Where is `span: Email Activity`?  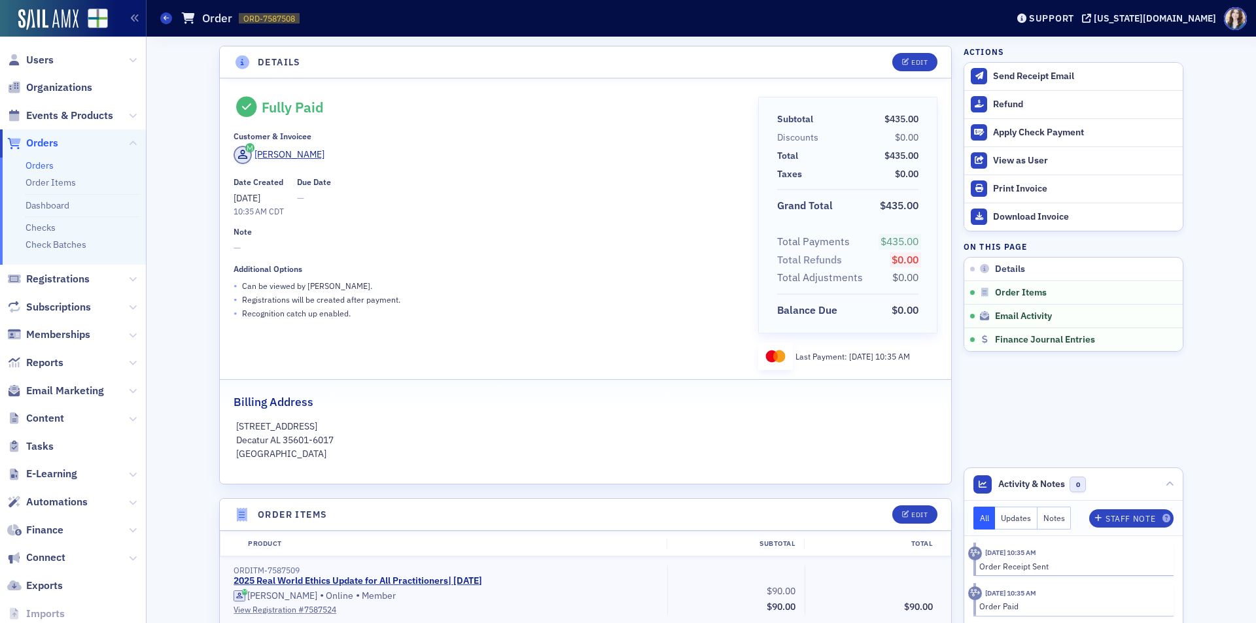 span: Email Activity is located at coordinates (1023, 317).